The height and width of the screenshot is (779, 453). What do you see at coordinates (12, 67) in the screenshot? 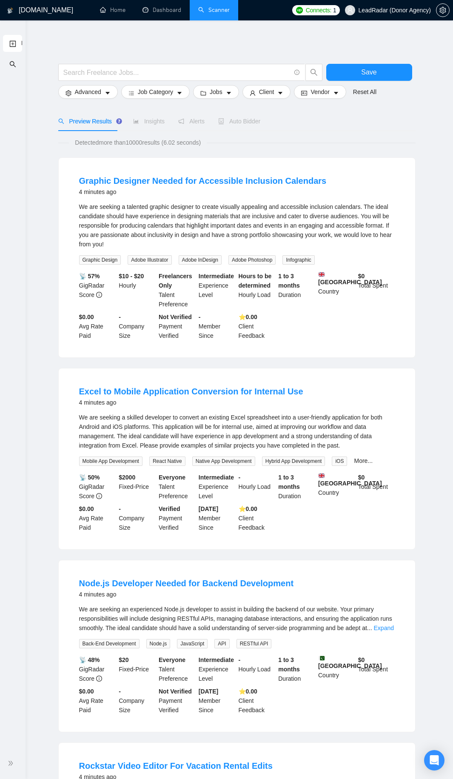
I see `li: My Scanners` at bounding box center [12, 67].